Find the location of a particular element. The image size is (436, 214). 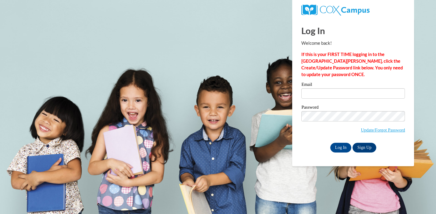

a: Sign Up is located at coordinates (364, 148).